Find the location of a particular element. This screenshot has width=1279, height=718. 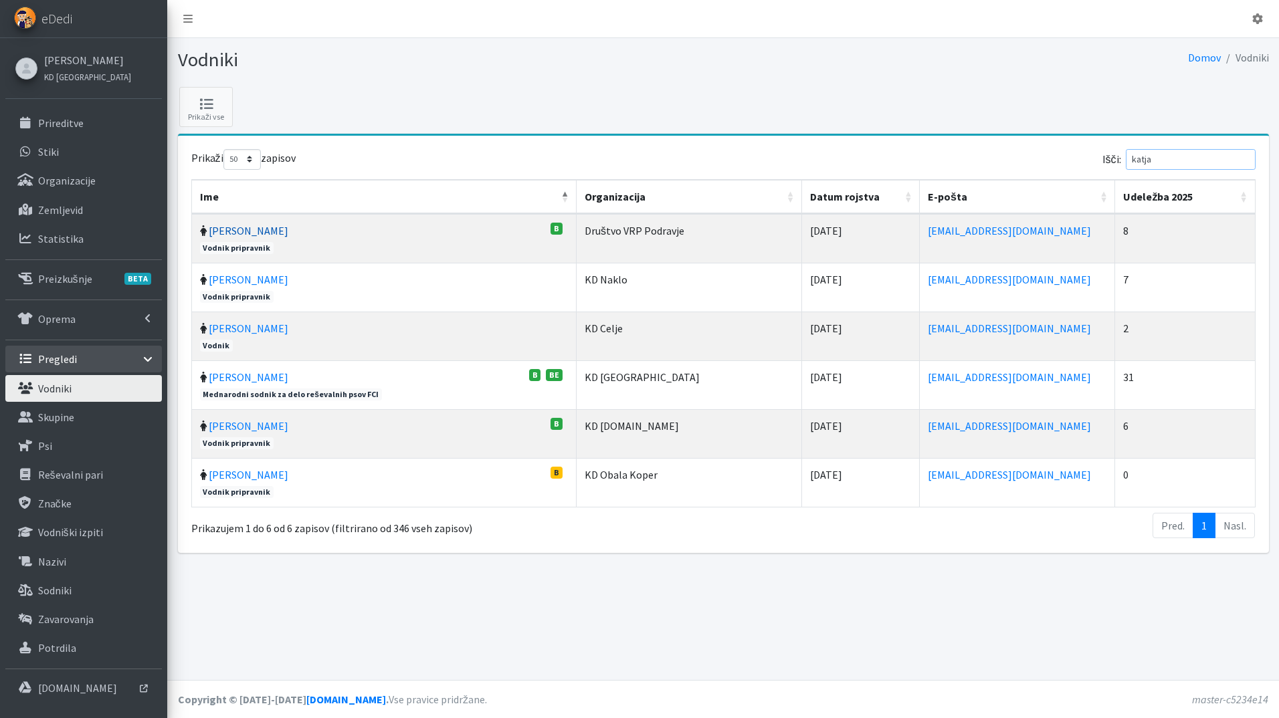

a: Pregledi is located at coordinates (84, 359).